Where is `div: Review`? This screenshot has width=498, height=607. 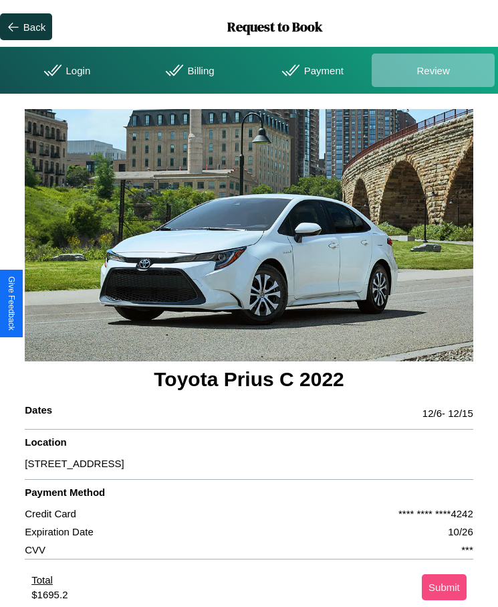
div: Review is located at coordinates (433, 70).